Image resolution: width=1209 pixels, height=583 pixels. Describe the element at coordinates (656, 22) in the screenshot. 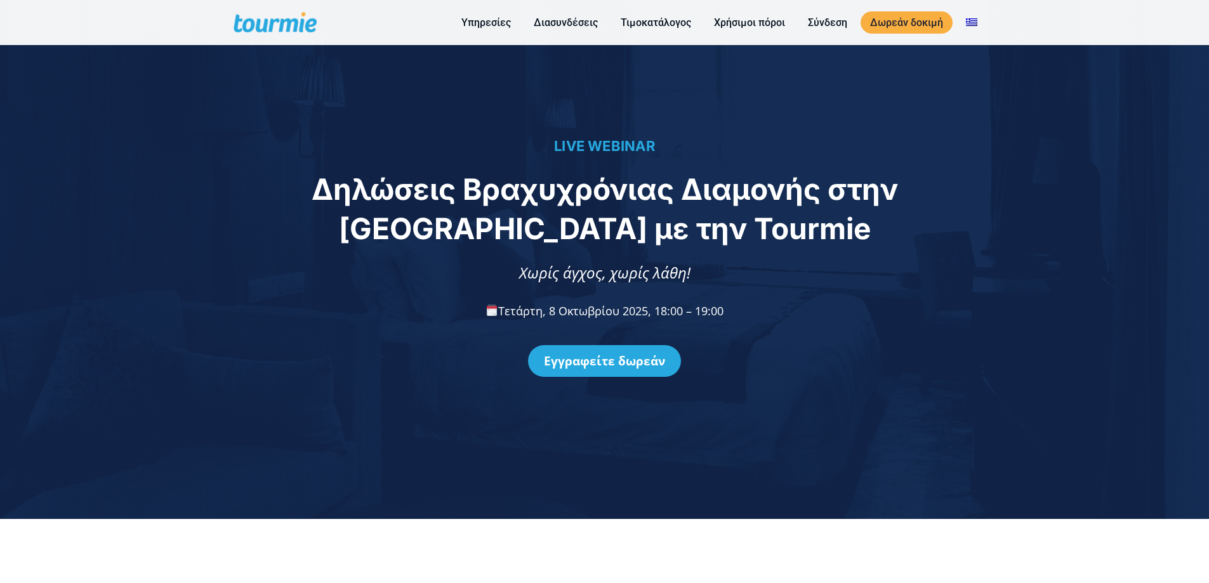

I see `a: Τιμοκατάλογος` at that location.